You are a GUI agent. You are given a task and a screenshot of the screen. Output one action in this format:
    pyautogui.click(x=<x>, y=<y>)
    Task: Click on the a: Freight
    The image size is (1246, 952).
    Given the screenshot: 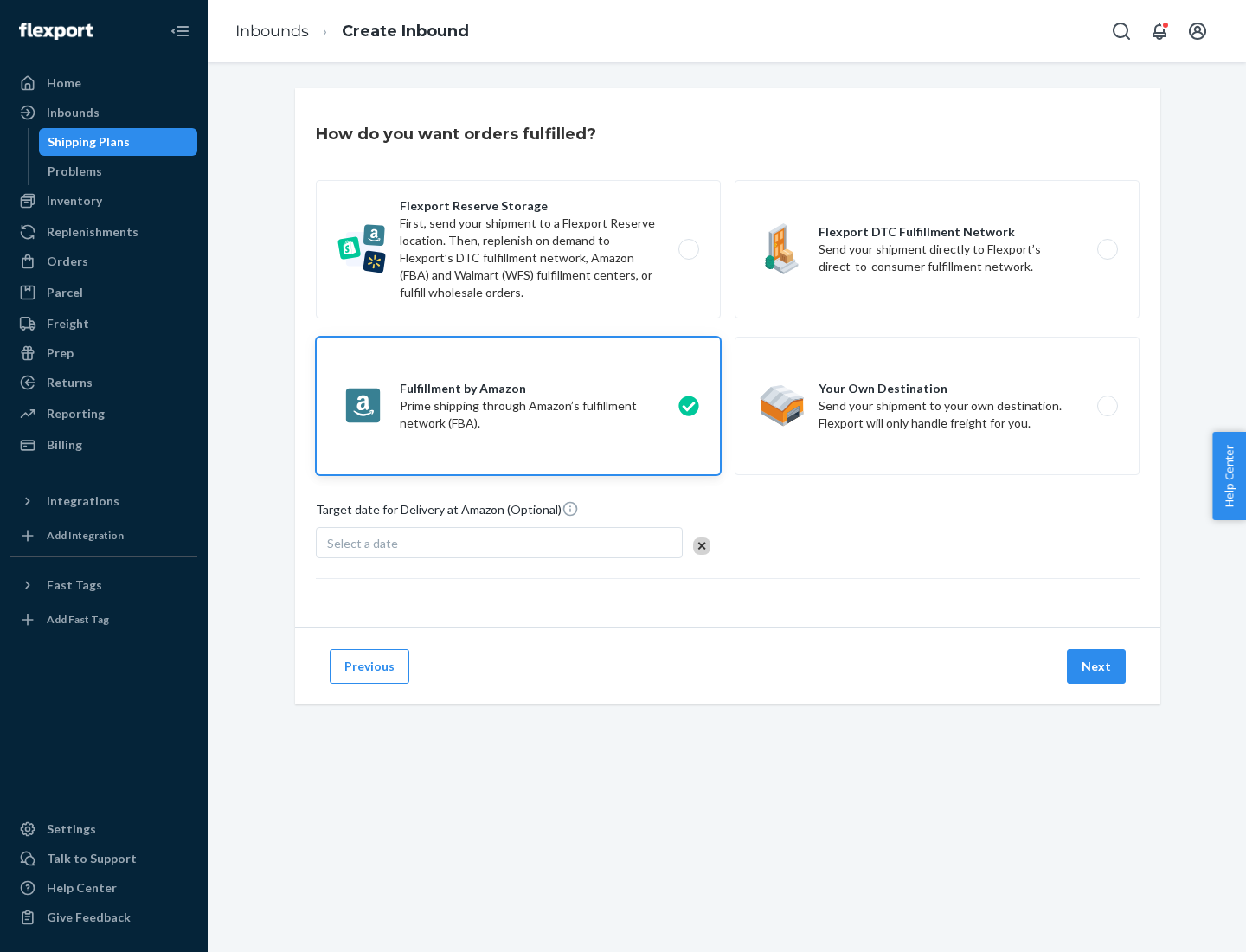 What is the action you would take?
    pyautogui.click(x=104, y=324)
    